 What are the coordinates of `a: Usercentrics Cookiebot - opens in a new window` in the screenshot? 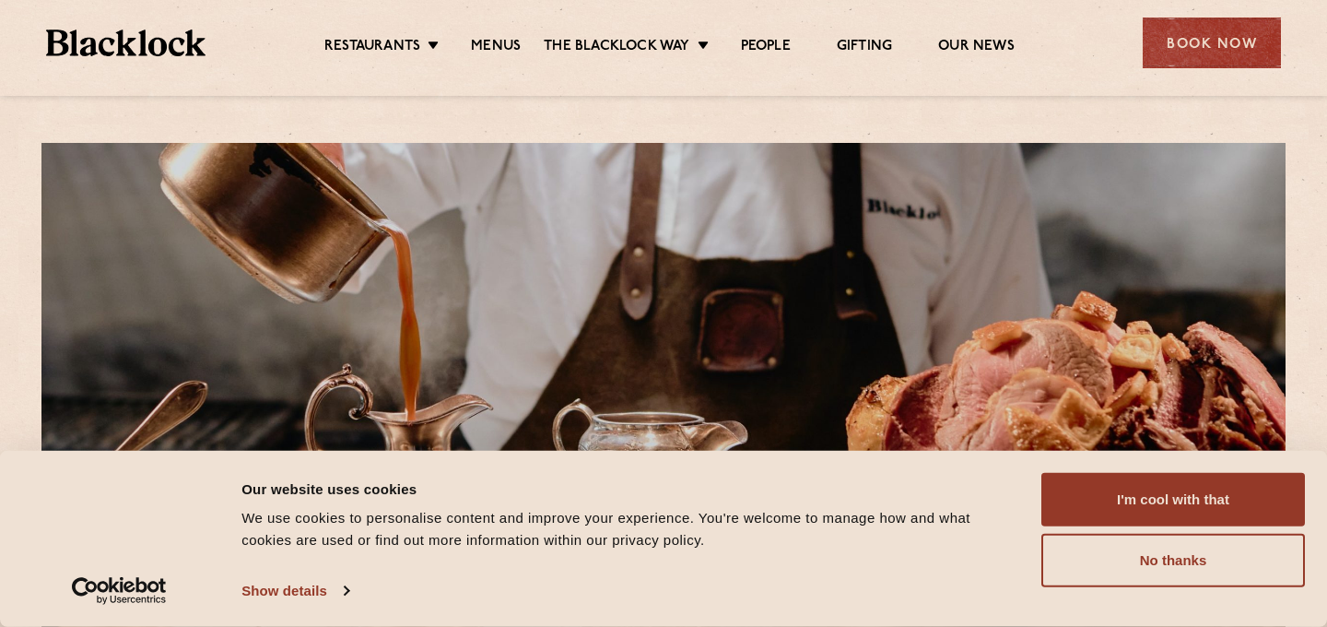 It's located at (119, 591).